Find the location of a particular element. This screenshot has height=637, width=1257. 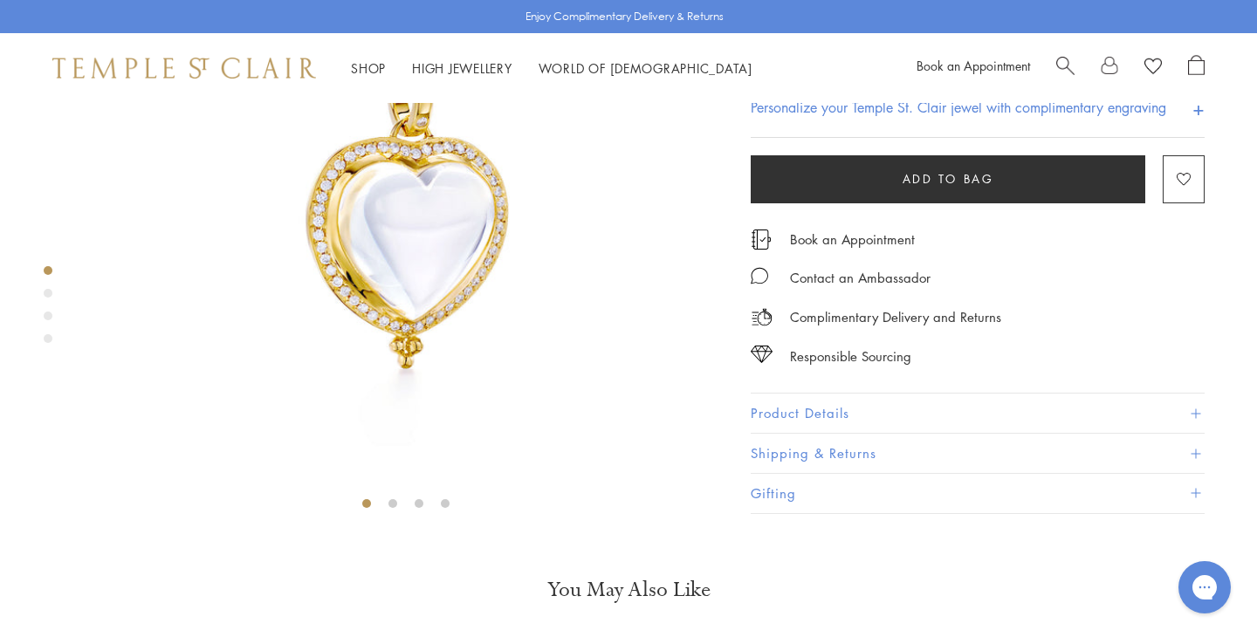

div: Responsible Sourcing is located at coordinates (850, 356).